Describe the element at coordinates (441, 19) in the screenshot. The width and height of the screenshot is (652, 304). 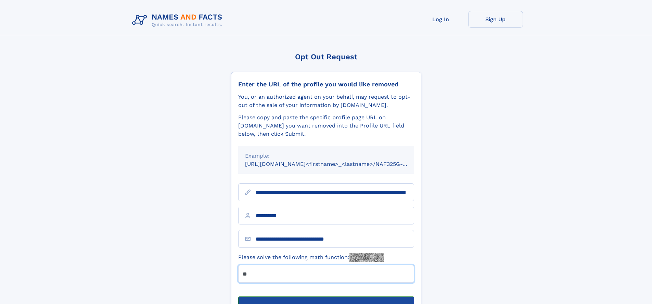
I see `a: Log In` at that location.